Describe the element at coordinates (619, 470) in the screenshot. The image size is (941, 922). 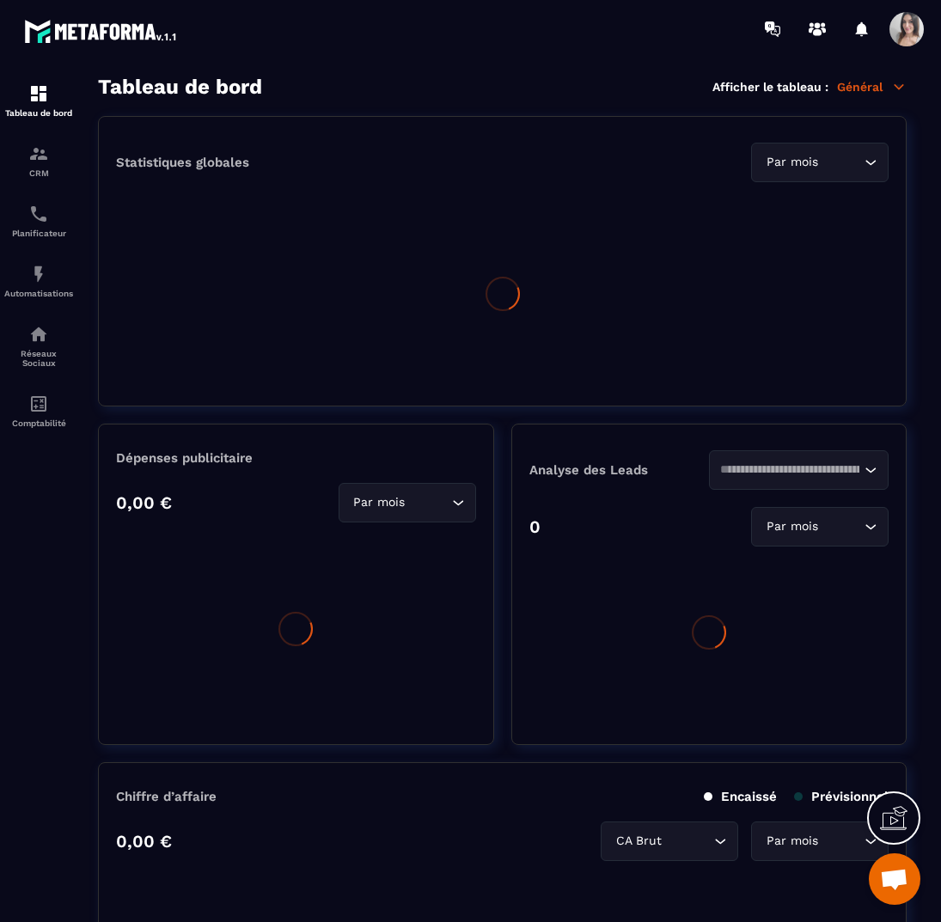
I see `p: Analyse des Leads` at that location.